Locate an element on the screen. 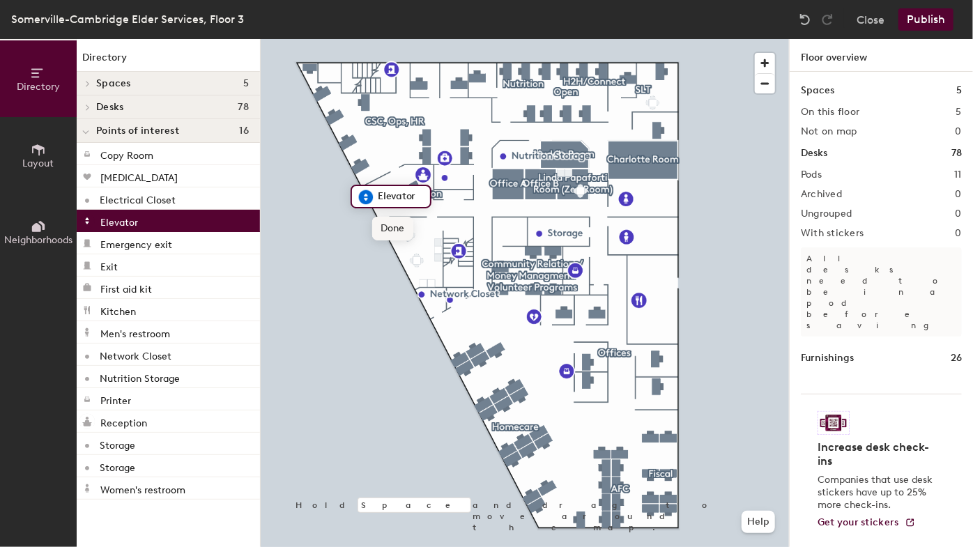 The width and height of the screenshot is (973, 547). button: Publish is located at coordinates (925, 20).